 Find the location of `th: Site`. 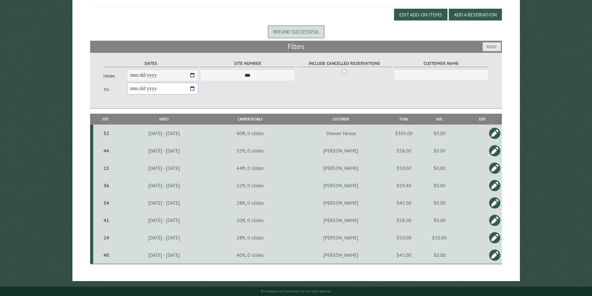

th: Site is located at coordinates (106, 119).